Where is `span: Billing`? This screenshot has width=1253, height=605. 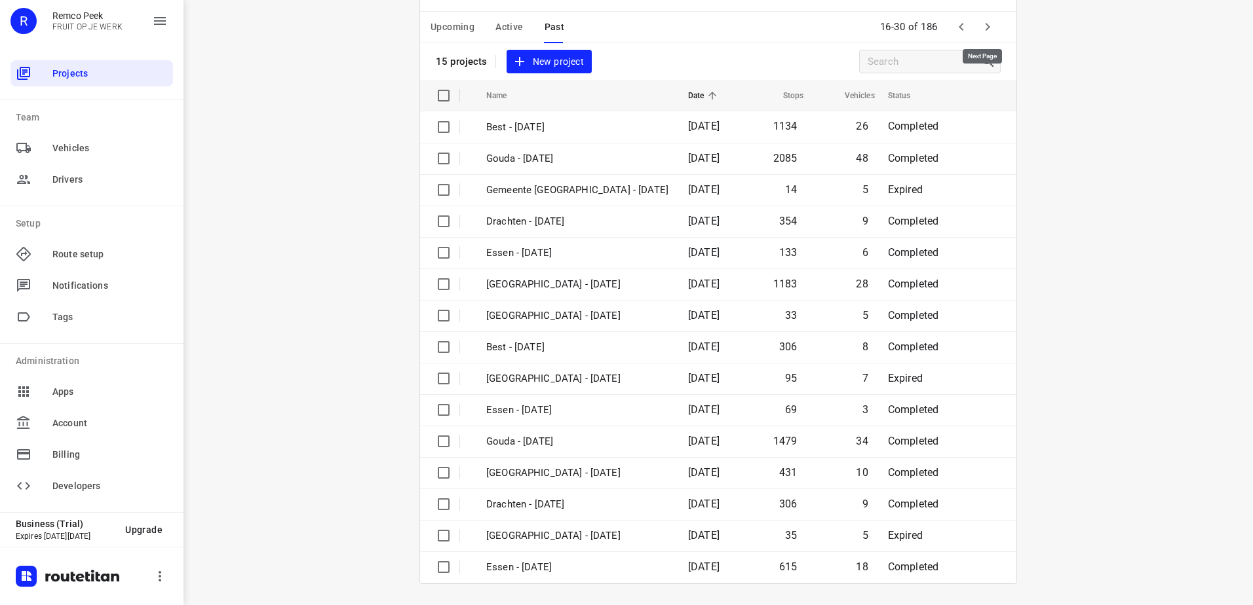 span: Billing is located at coordinates (110, 455).